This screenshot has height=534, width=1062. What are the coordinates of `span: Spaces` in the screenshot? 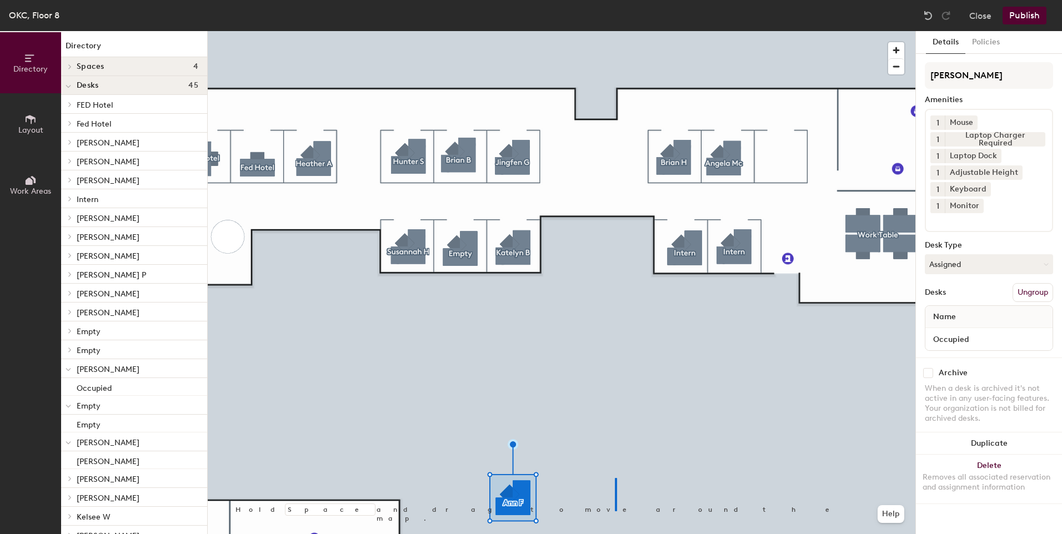 It's located at (91, 67).